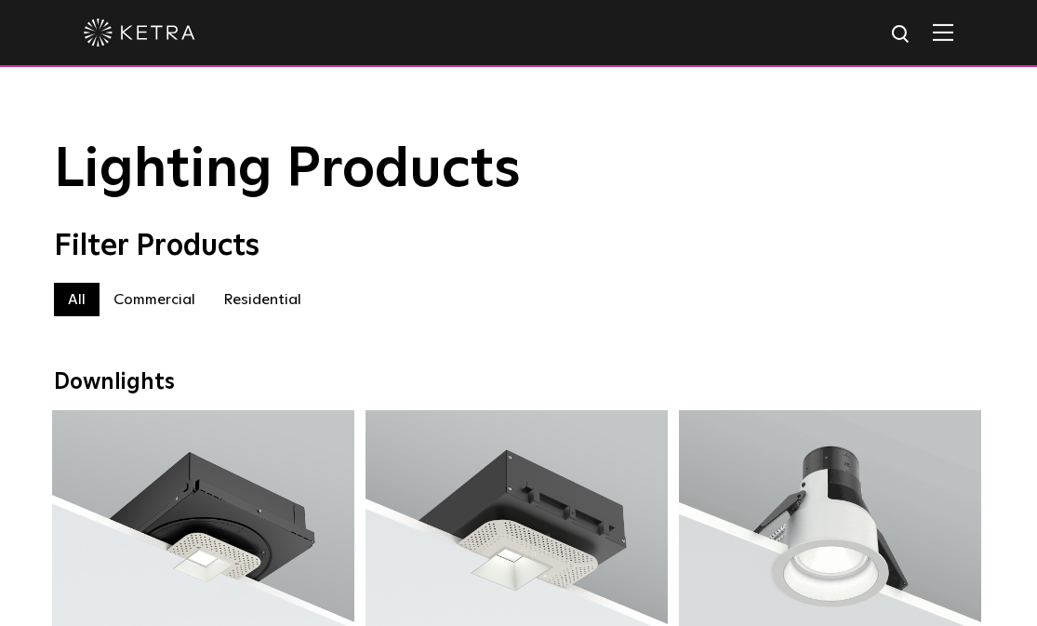 The height and width of the screenshot is (626, 1037). What do you see at coordinates (76, 300) in the screenshot?
I see `label: All` at bounding box center [76, 300].